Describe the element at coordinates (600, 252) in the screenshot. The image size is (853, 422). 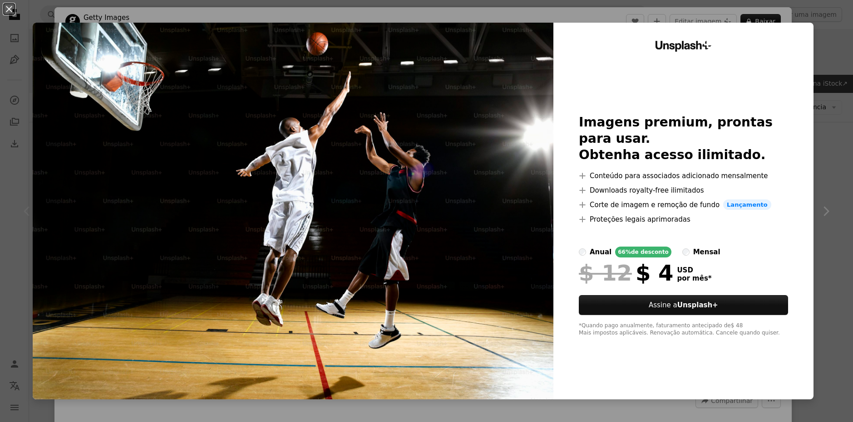
I see `div: anual` at that location.